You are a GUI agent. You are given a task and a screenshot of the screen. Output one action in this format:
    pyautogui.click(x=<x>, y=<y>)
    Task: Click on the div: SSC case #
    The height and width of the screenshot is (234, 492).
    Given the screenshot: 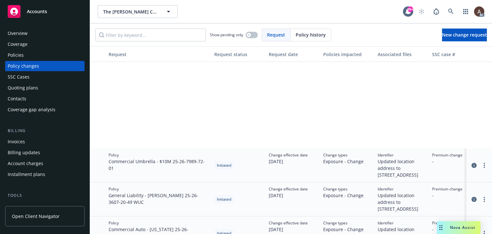 What is the action you would take?
    pyautogui.click(x=453, y=54)
    